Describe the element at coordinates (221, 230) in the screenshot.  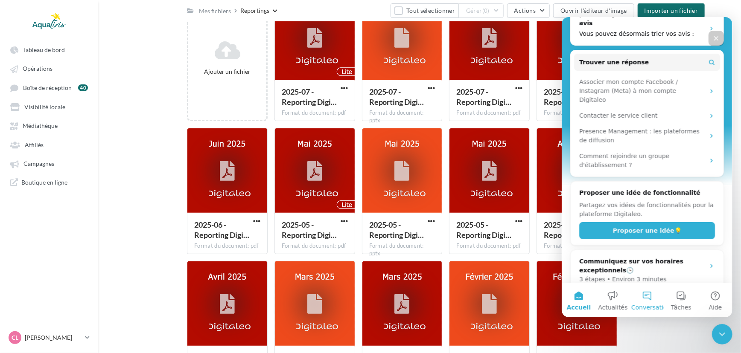
I see `span: 2025-06 - Reporting Digitaleo` at that location.